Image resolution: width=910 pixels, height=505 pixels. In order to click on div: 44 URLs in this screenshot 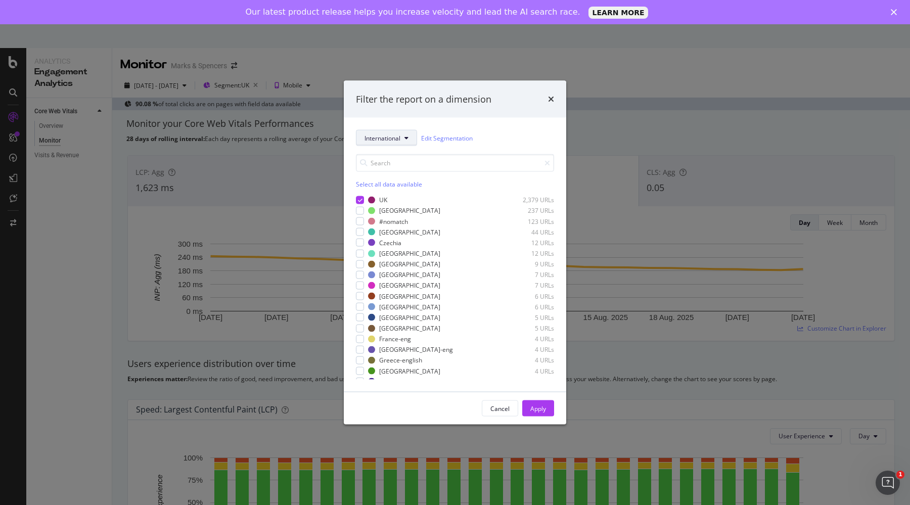, I will do `click(529, 231)`.